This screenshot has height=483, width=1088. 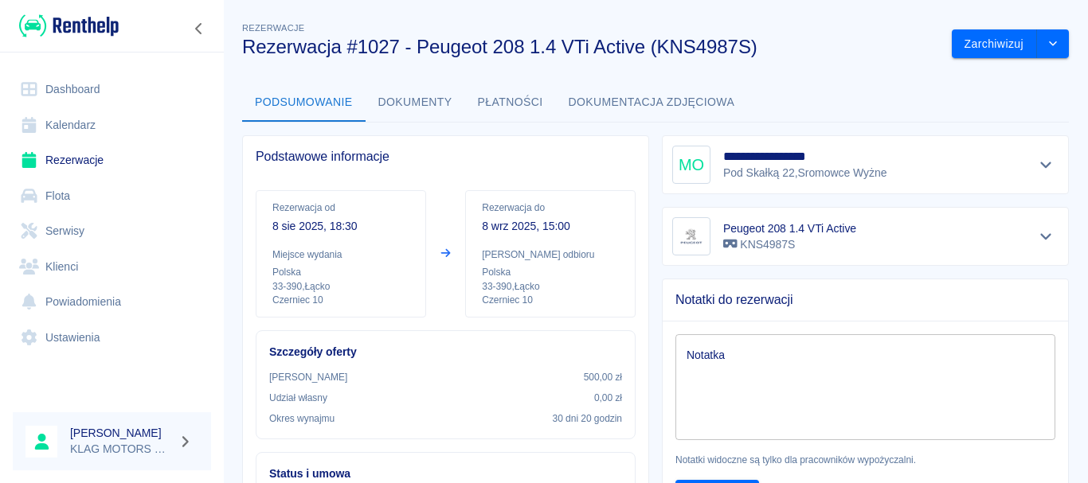 What do you see at coordinates (112, 338) in the screenshot?
I see `a: Ustawienia` at bounding box center [112, 338].